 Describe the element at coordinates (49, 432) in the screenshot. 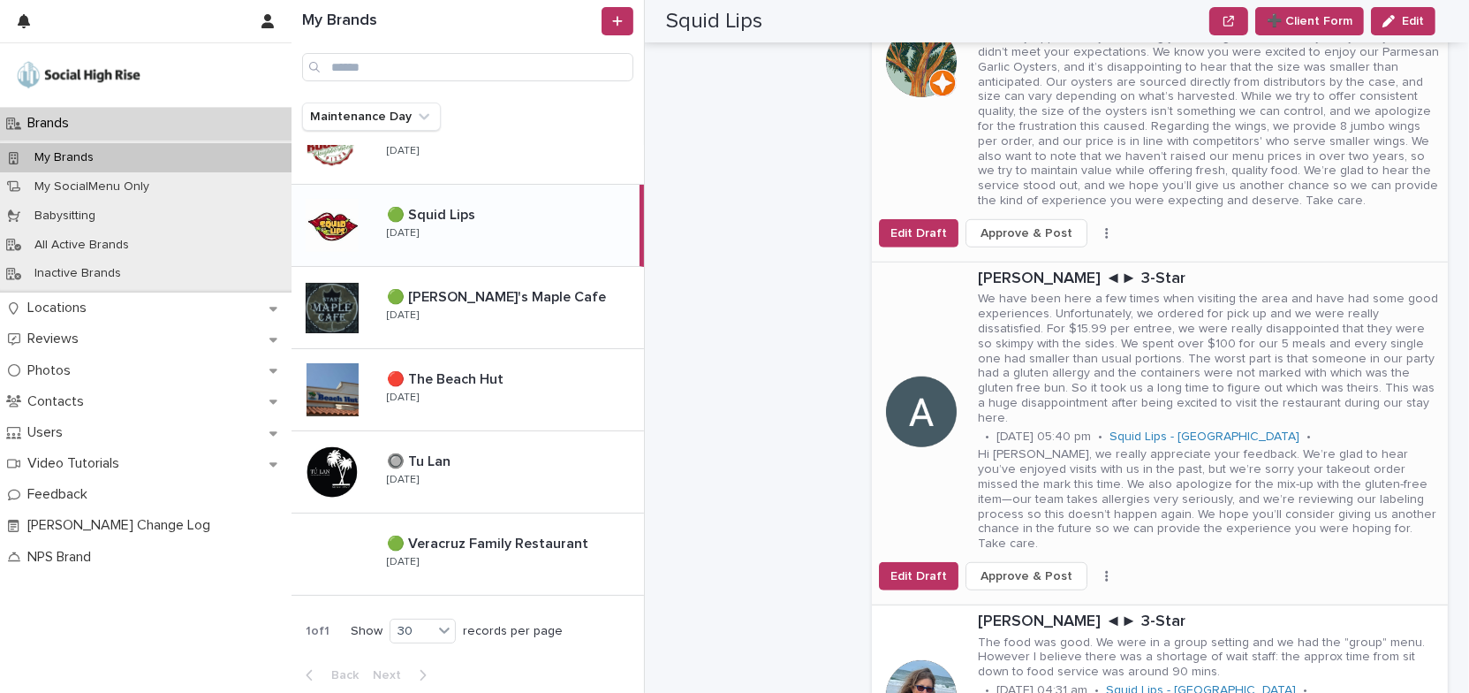

I see `p: Users` at that location.